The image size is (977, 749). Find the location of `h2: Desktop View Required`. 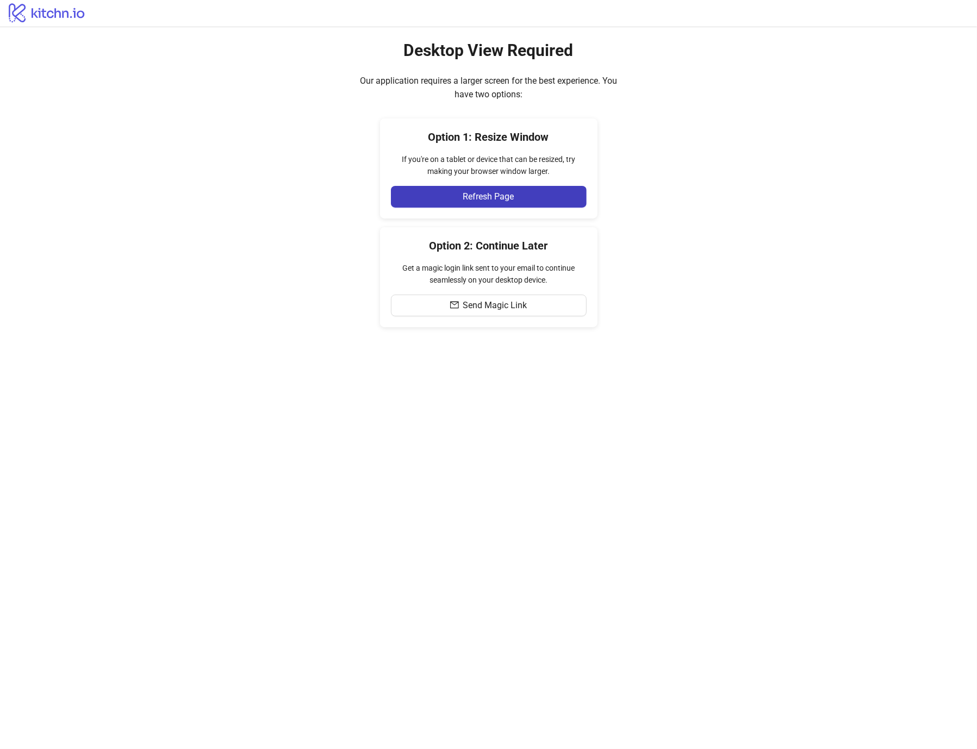

h2: Desktop View Required is located at coordinates (489, 51).